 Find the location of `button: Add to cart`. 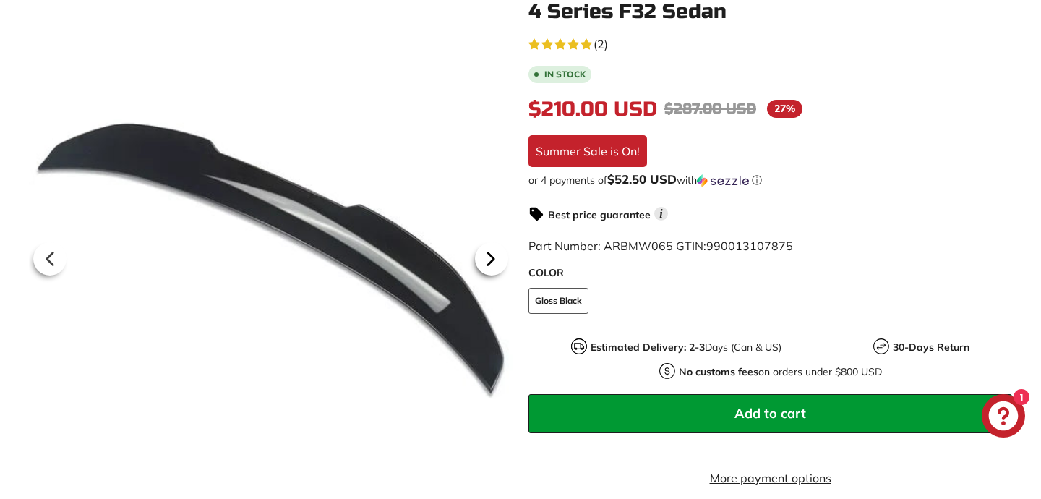

button: Add to cart is located at coordinates (770, 414).